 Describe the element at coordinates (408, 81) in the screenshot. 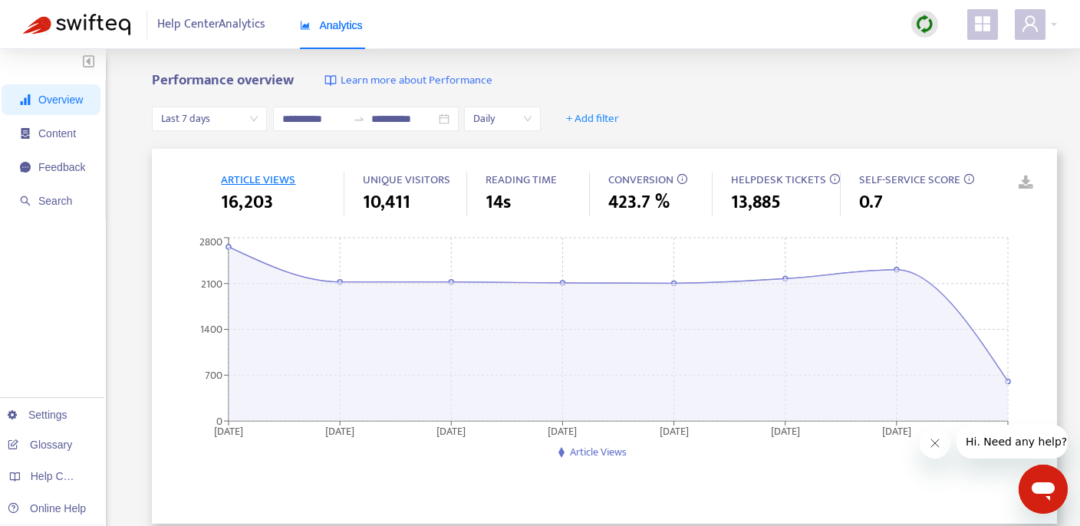

I see `a: Learn more about Performance` at that location.